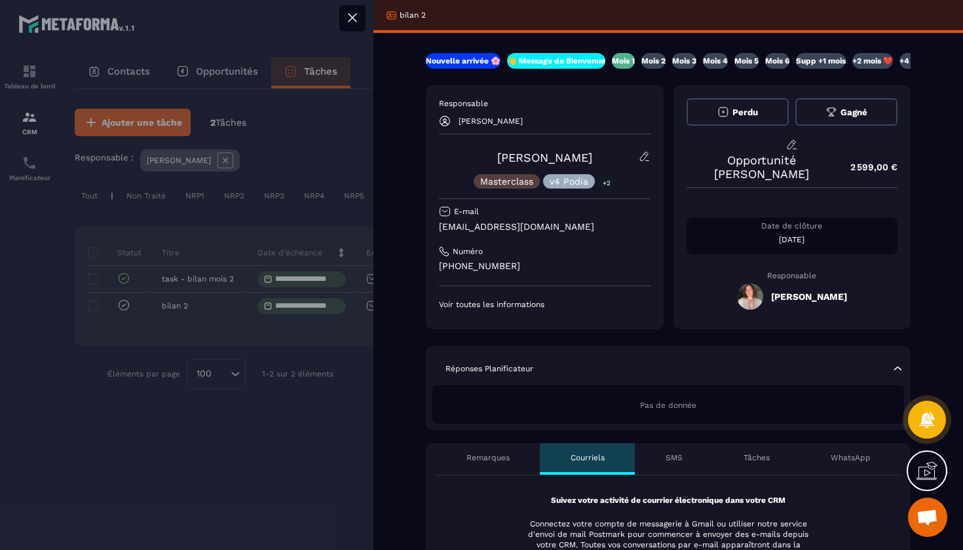 This screenshot has height=550, width=963. I want to click on p: Tâches, so click(757, 458).